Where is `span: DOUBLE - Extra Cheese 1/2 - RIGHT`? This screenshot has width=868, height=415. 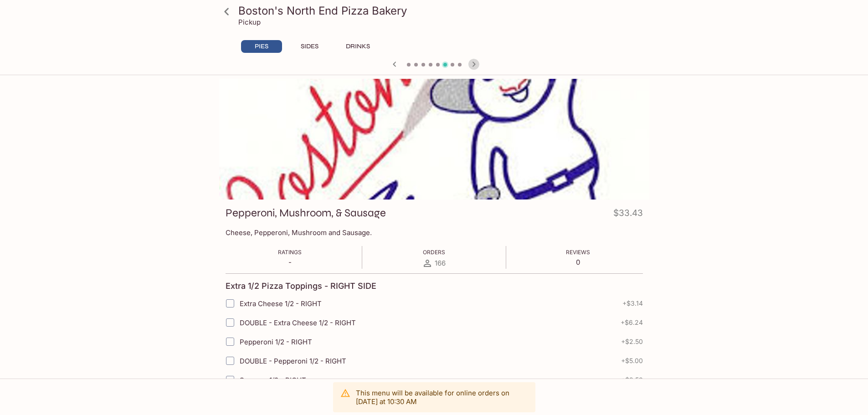 span: DOUBLE - Extra Cheese 1/2 - RIGHT is located at coordinates (298, 323).